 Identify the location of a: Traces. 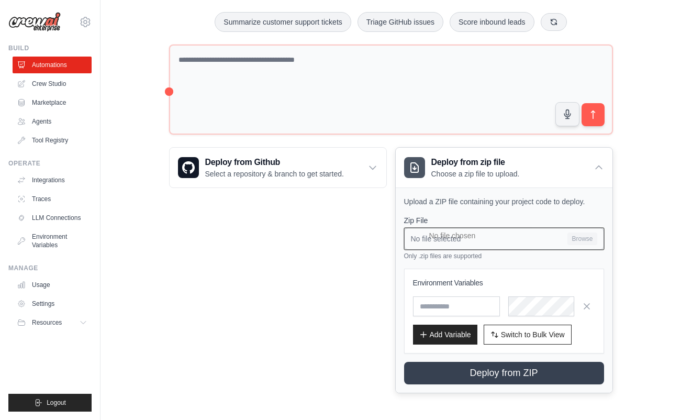
(52, 199).